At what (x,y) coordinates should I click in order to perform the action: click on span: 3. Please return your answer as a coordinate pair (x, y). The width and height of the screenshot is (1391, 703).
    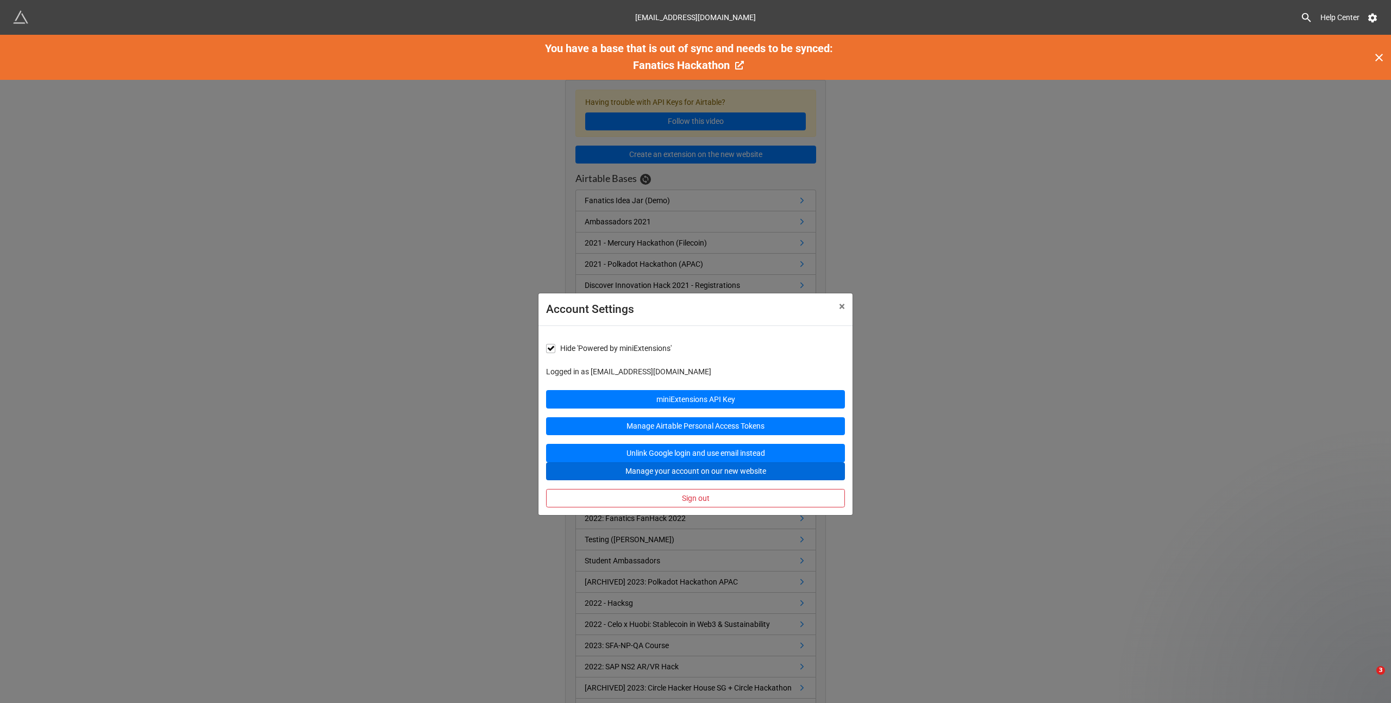
    Looking at the image, I should click on (1381, 670).